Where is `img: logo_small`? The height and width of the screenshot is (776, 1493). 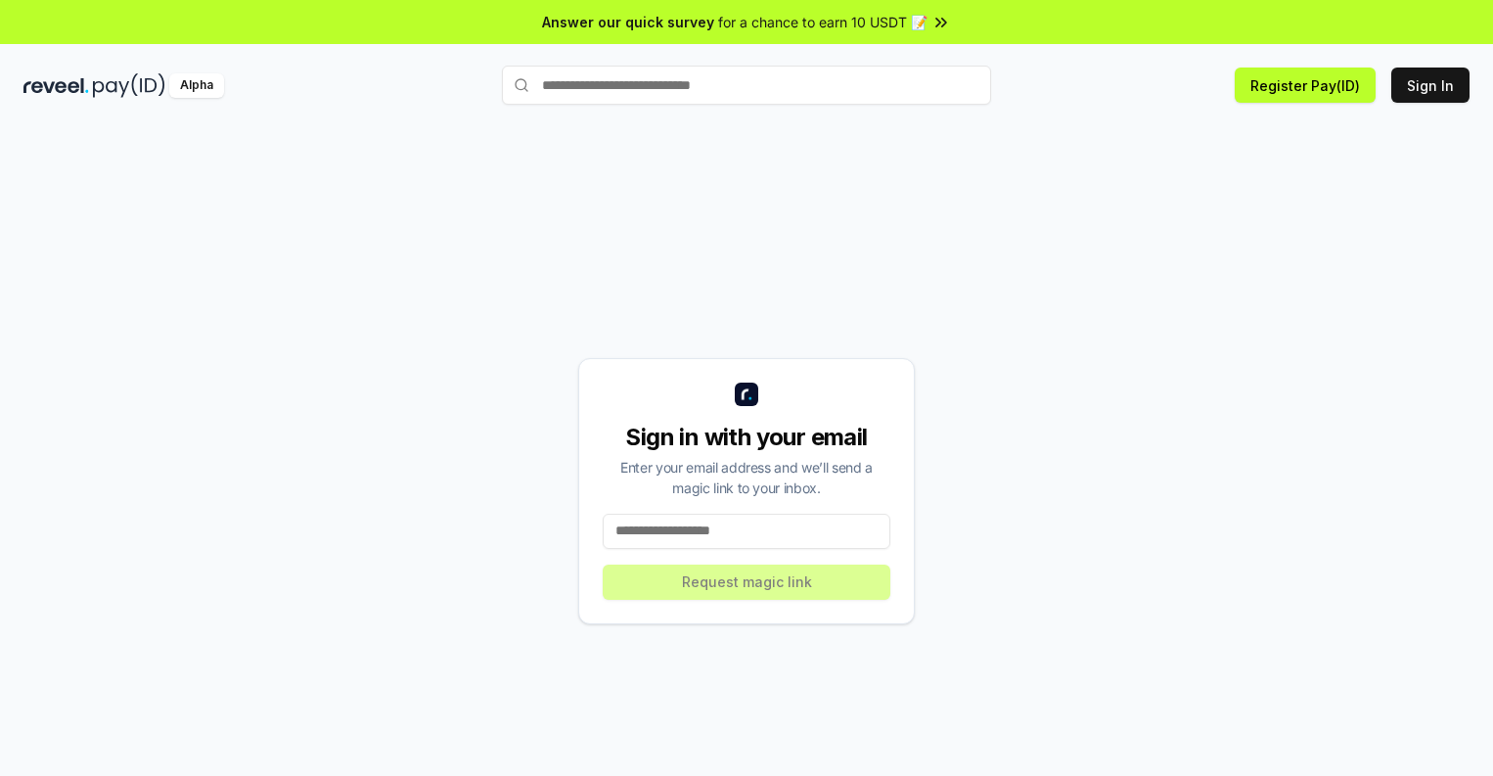
img: logo_small is located at coordinates (747, 394).